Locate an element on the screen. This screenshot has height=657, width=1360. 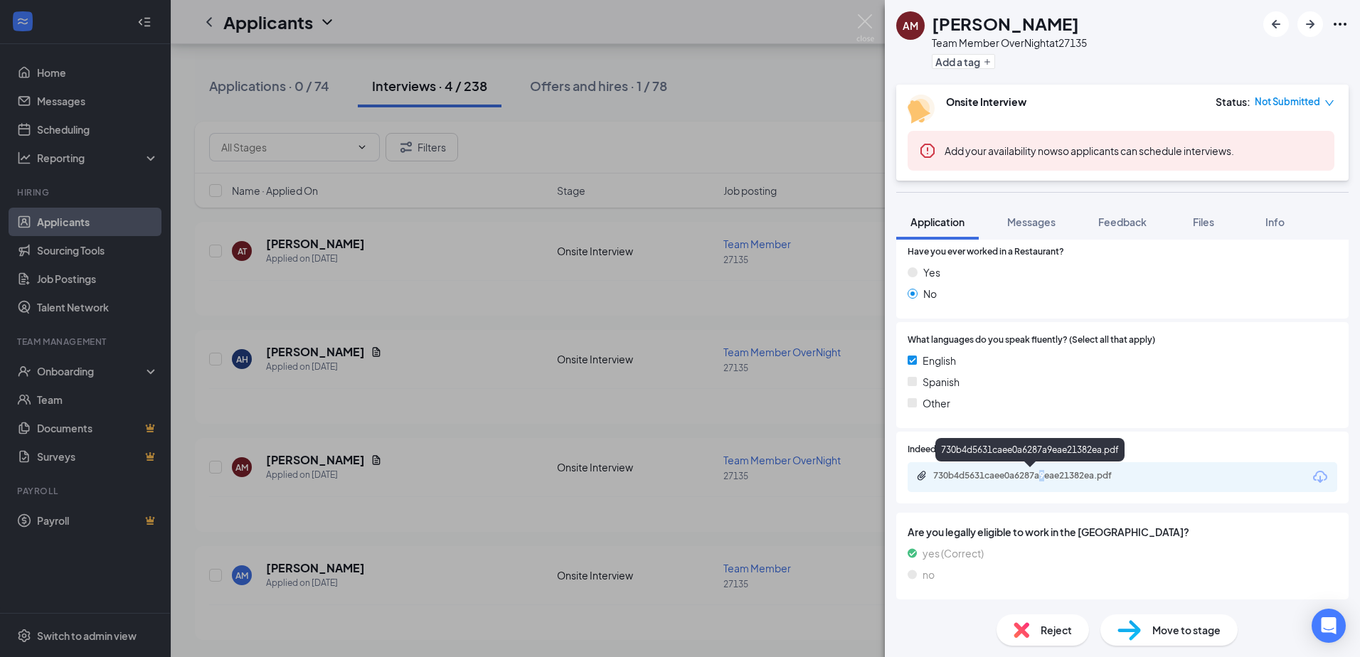
span: yes (Correct) is located at coordinates (953, 554).